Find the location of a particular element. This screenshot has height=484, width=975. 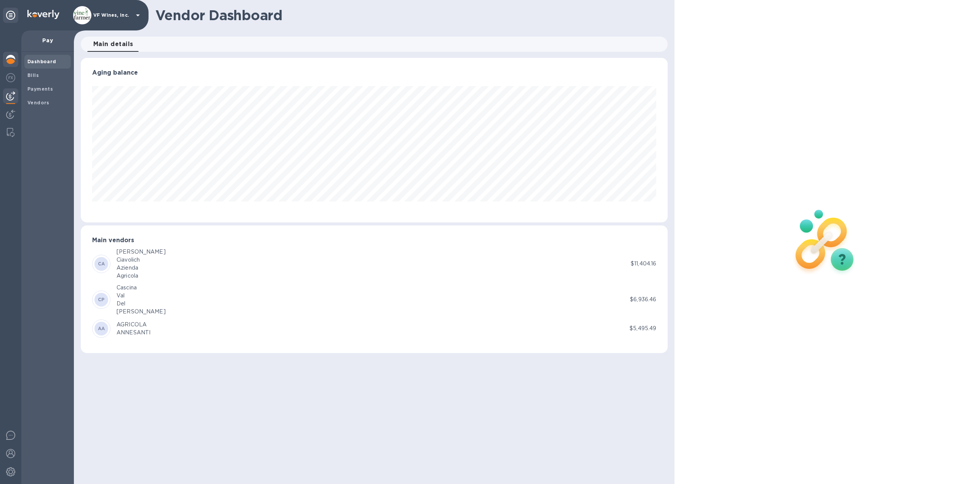

img: Logo is located at coordinates (43, 14).